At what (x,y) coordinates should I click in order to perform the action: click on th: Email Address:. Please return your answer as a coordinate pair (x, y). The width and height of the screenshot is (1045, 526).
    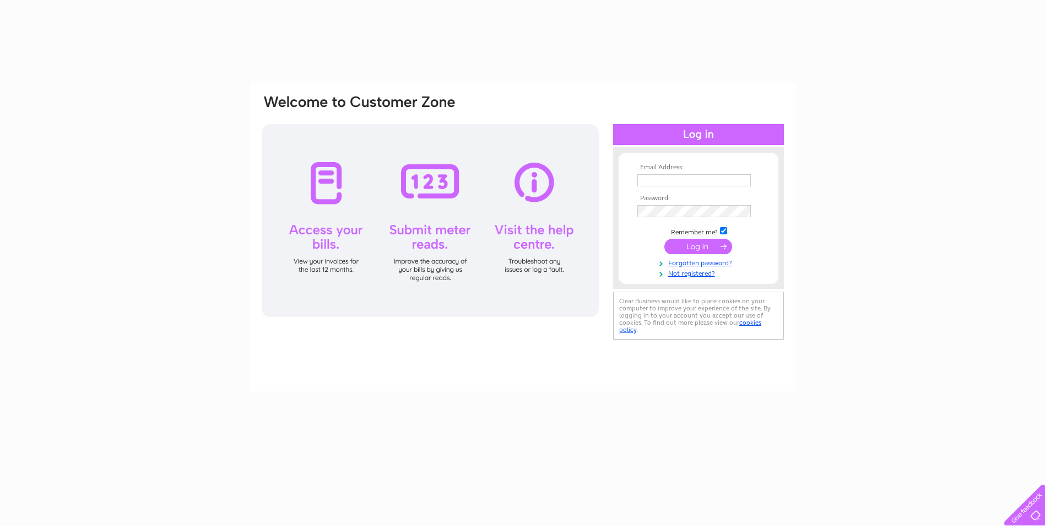
    Looking at the image, I should click on (699, 168).